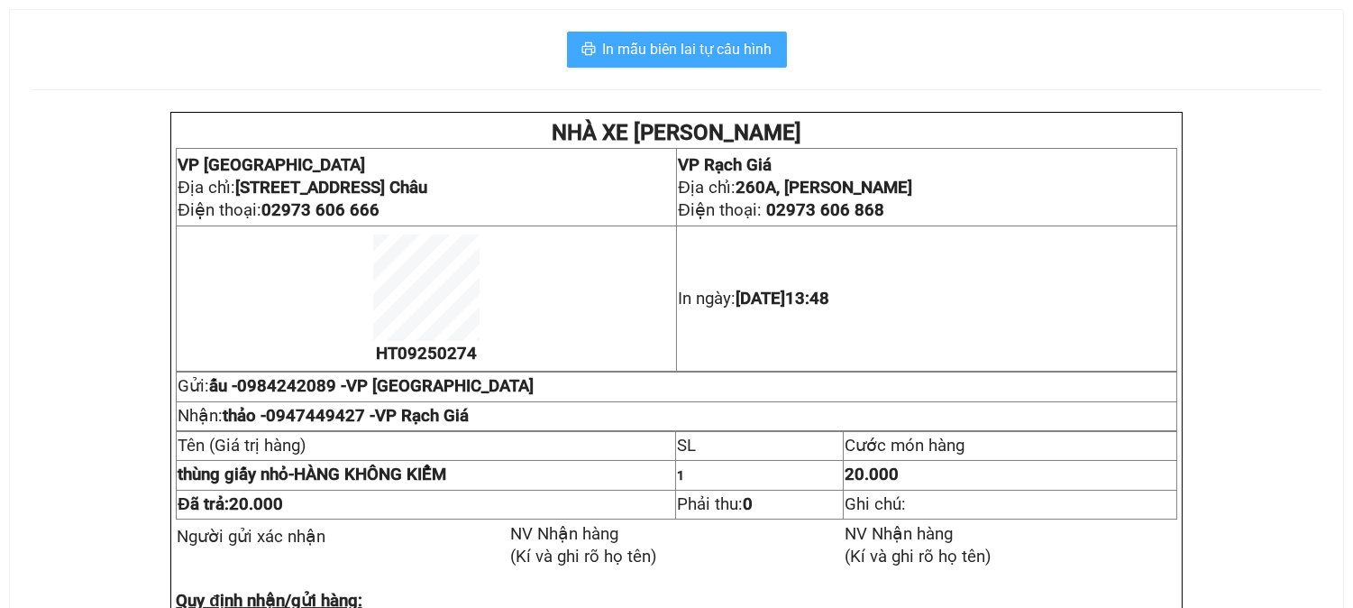 This screenshot has height=608, width=1353. I want to click on span: printer, so click(589, 50).